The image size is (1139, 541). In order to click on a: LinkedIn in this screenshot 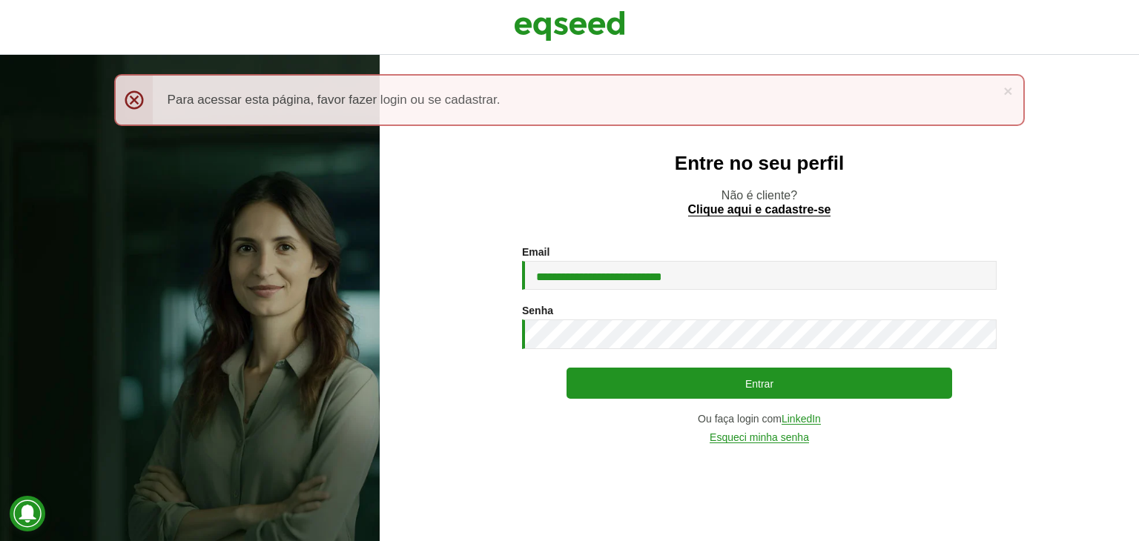, I will do `click(801, 419)`.